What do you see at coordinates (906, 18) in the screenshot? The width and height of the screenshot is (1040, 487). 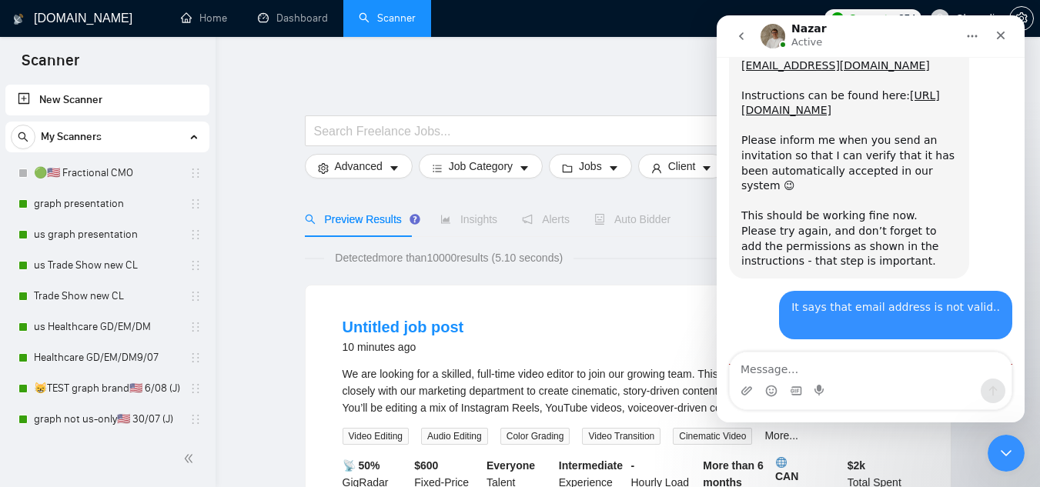 I see `span: 254` at bounding box center [906, 18].